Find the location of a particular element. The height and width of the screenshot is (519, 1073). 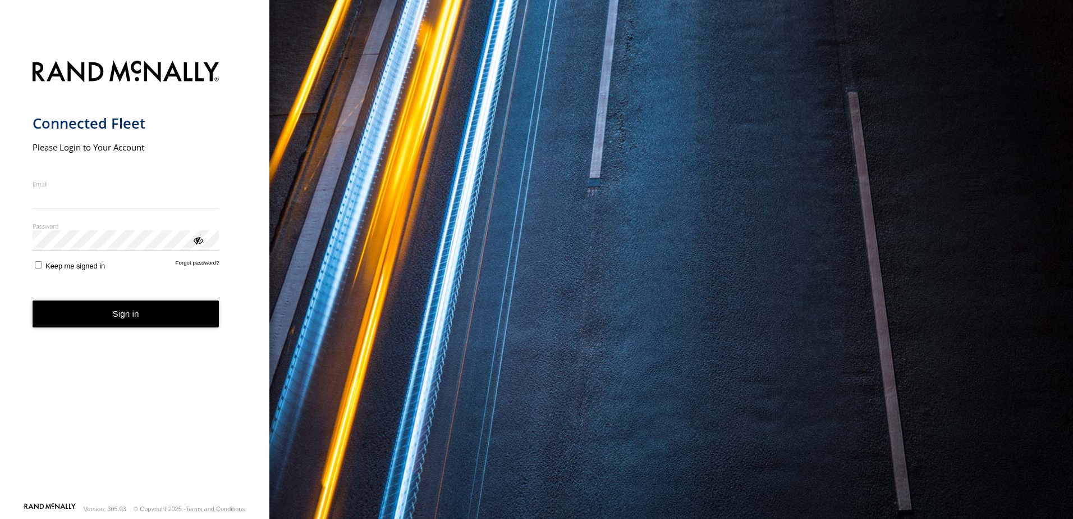

div: © Copyright 2025 - is located at coordinates (189, 508).